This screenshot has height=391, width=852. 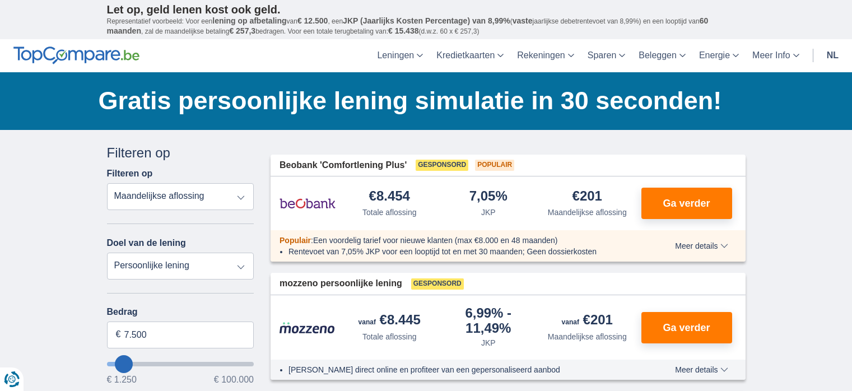 I want to click on input: wantToBorrow, so click(x=180, y=364).